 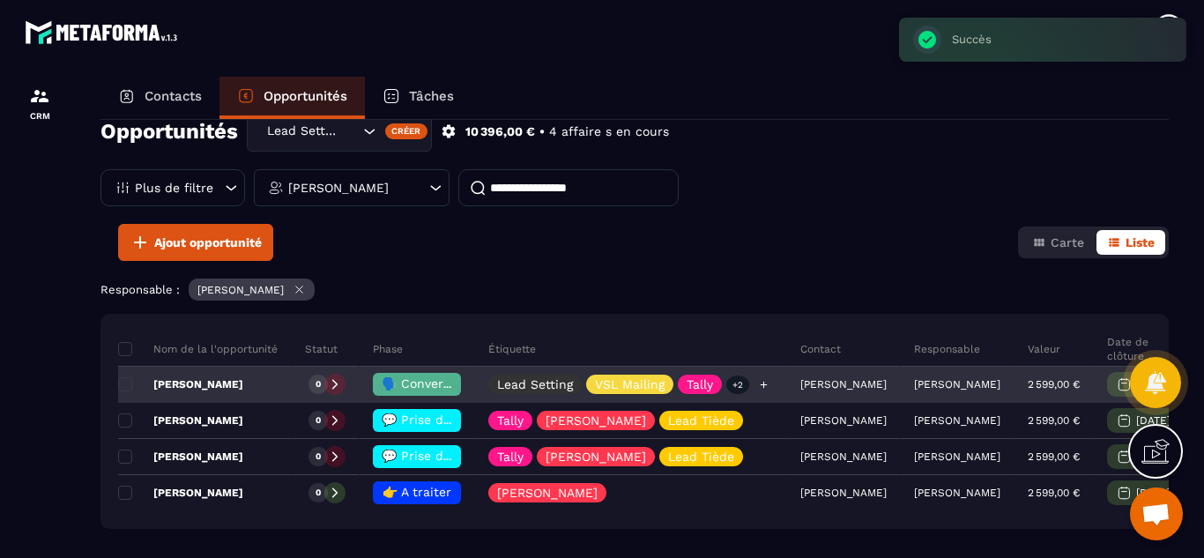 What do you see at coordinates (1131, 242) in the screenshot?
I see `button: Liste` at bounding box center [1131, 242].